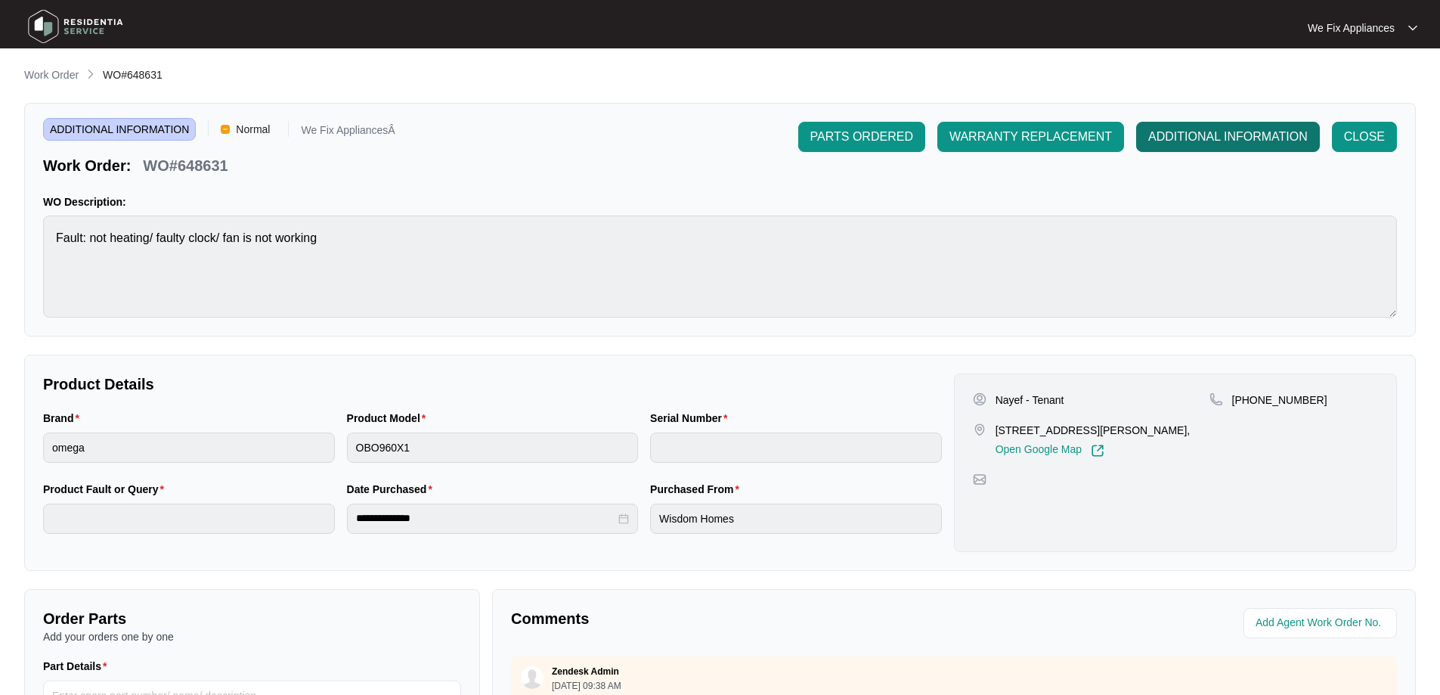 This screenshot has height=695, width=1440. I want to click on input: Brand, so click(189, 447).